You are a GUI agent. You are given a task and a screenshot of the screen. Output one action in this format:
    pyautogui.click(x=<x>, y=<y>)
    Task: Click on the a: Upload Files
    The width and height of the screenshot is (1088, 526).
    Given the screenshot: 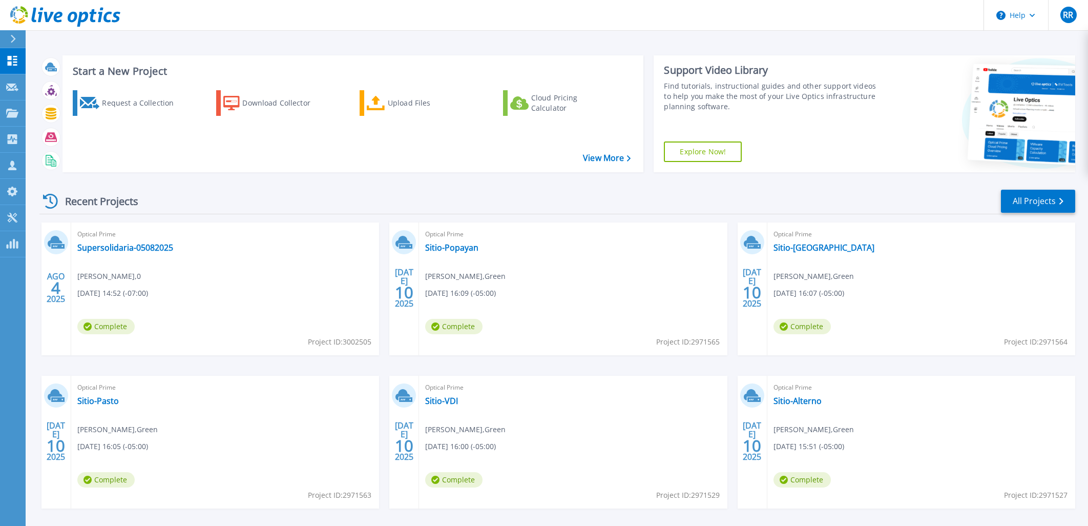 What is the action you would take?
    pyautogui.click(x=416, y=103)
    